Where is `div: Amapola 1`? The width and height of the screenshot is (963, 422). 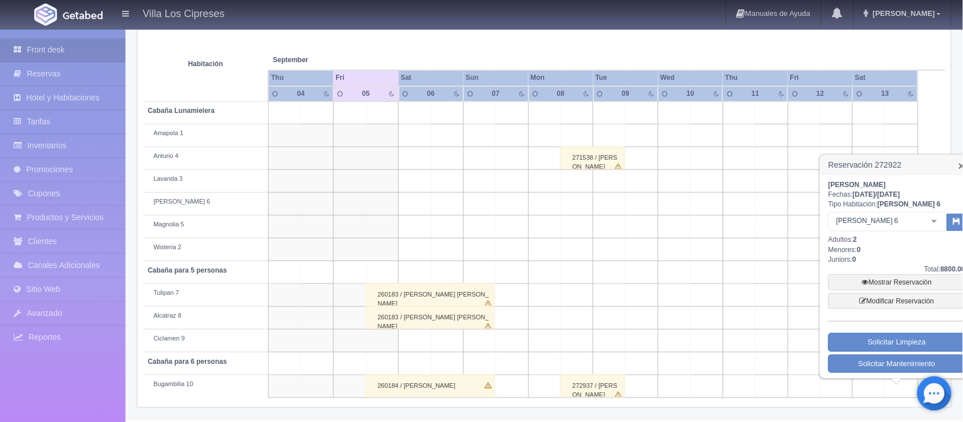 div: Amapola 1 is located at coordinates (205, 134).